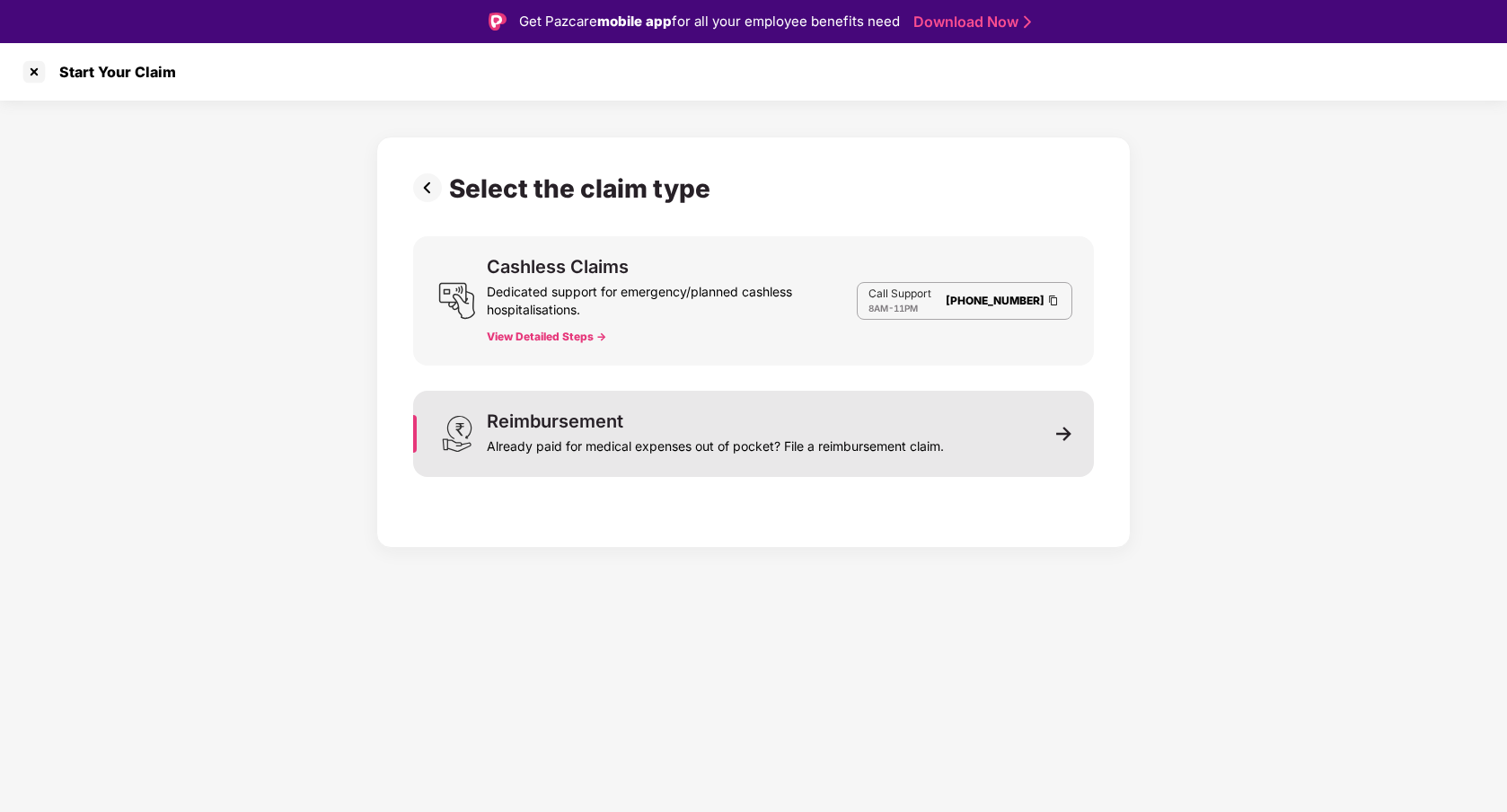 The image size is (1507, 812). What do you see at coordinates (583, 188) in the screenshot?
I see `div: Select the claim type` at bounding box center [583, 188].